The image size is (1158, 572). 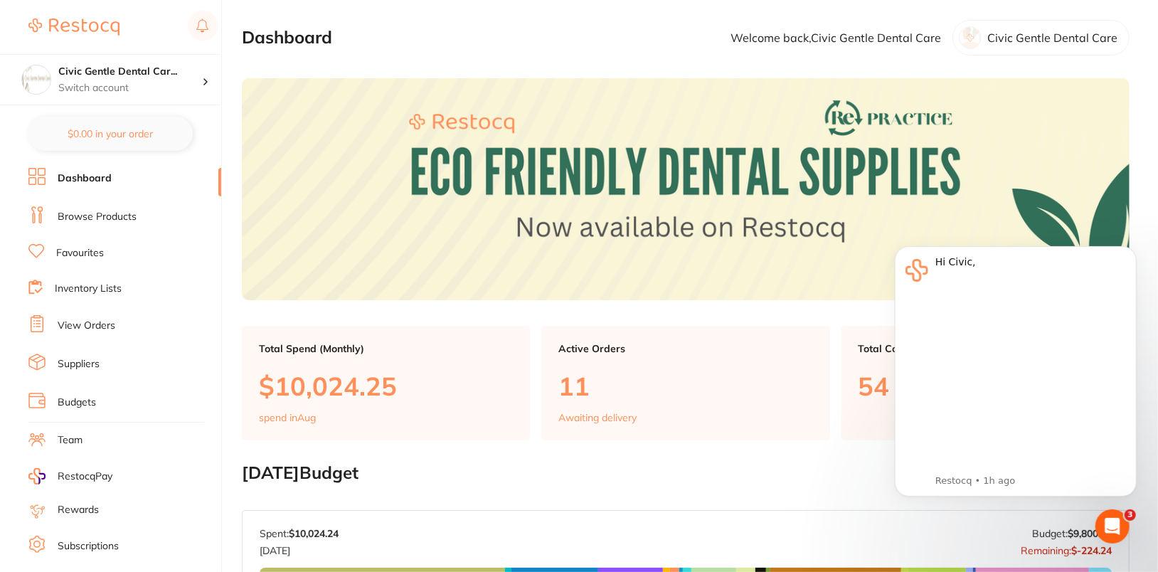 What do you see at coordinates (835, 38) in the screenshot?
I see `p: Welcome back, Civic Gentle Dental Care` at bounding box center [835, 38].